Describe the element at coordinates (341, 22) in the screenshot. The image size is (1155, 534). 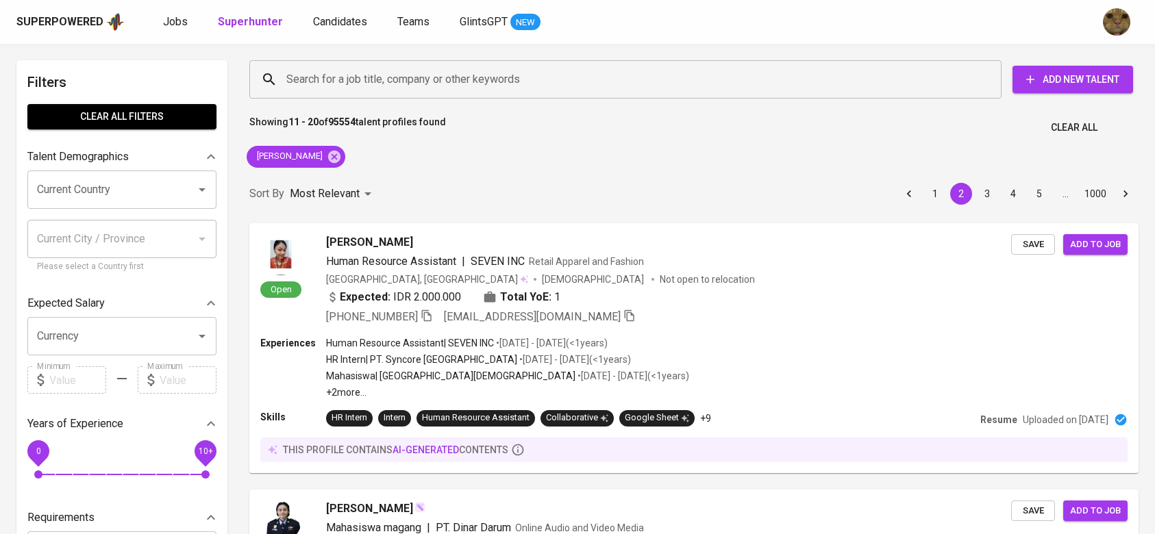
I see `a: Candidates` at that location.